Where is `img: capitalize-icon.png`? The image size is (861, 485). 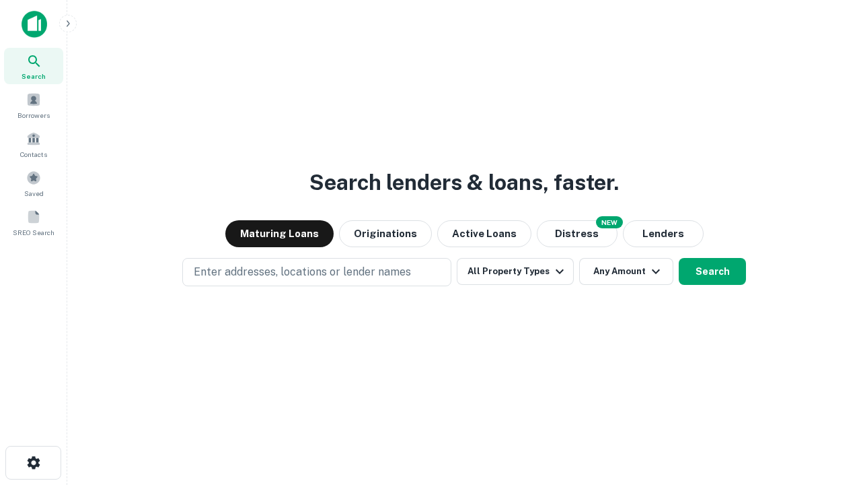
img: capitalize-icon.png is located at coordinates (34, 24).